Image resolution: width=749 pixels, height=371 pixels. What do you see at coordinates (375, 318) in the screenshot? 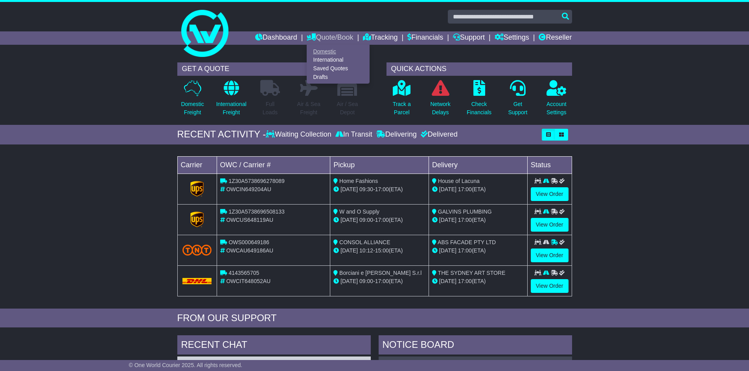
I see `div: FROM OUR SUPPORT` at bounding box center [375, 318].